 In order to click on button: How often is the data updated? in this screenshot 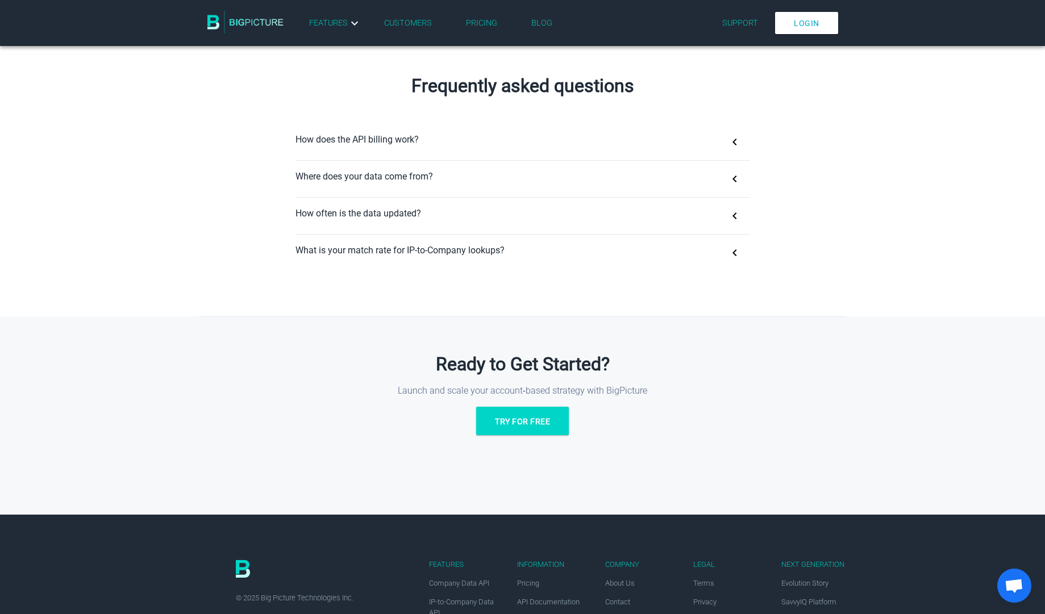, I will do `click(523, 216)`.